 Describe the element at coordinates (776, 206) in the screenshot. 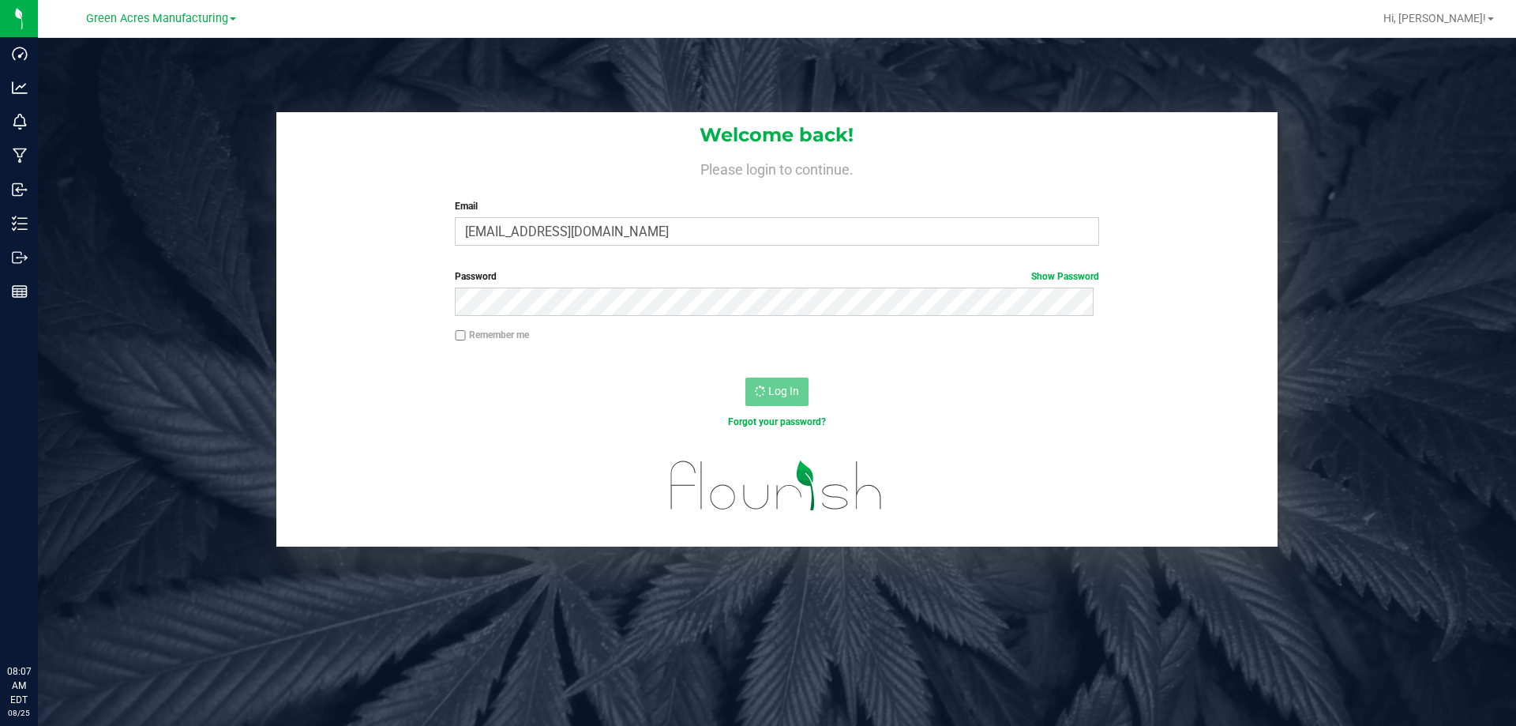

I see `label: Email` at that location.